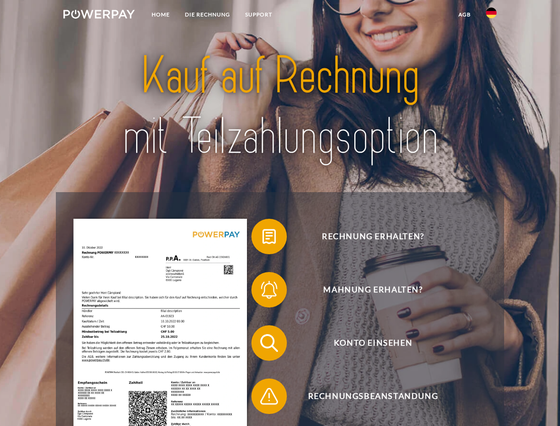 This screenshot has width=560, height=426. What do you see at coordinates (373, 236) in the screenshot?
I see `span: Rechnung erhalten?` at bounding box center [373, 236].